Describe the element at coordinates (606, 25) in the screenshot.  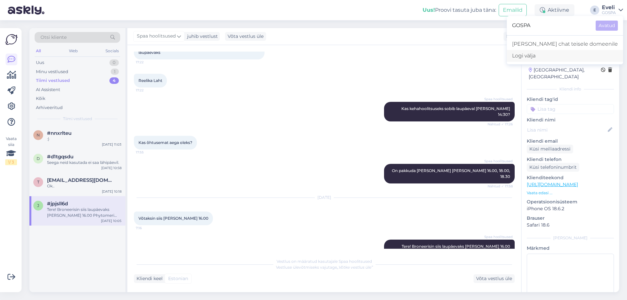
I see `button: Avatud` at that location.